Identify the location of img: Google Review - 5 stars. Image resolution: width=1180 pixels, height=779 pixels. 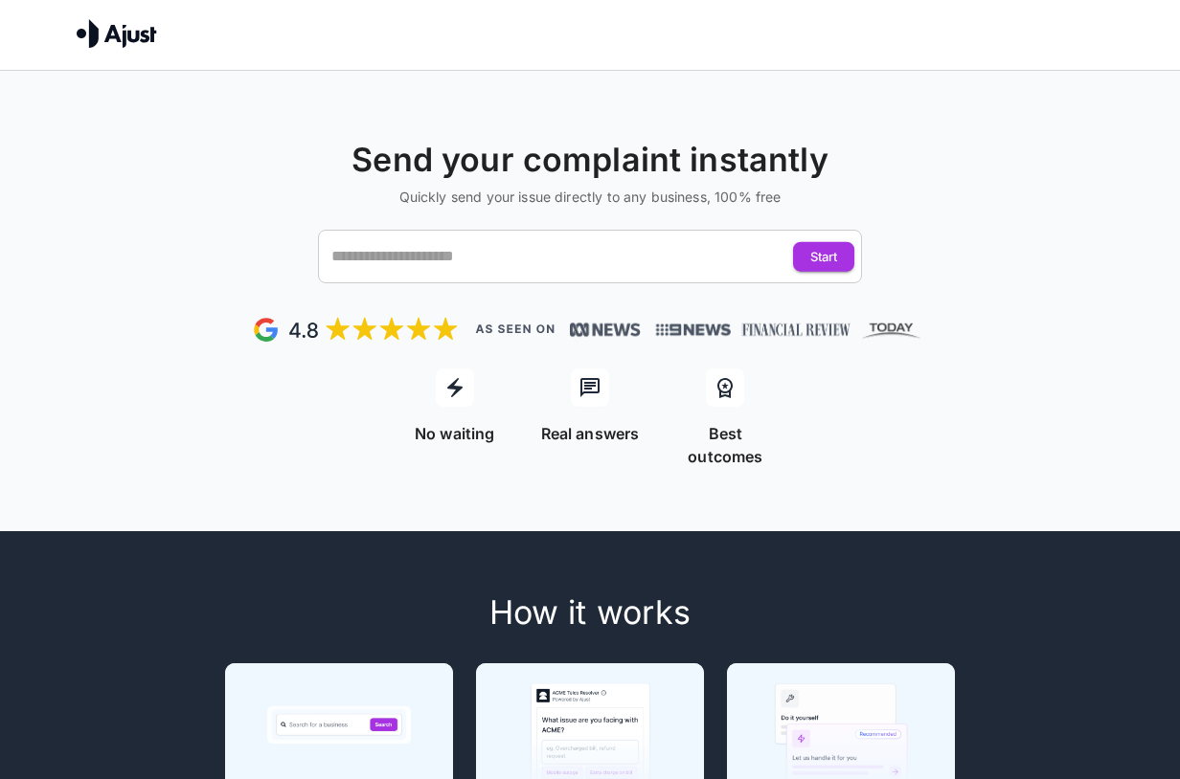
(355, 329).